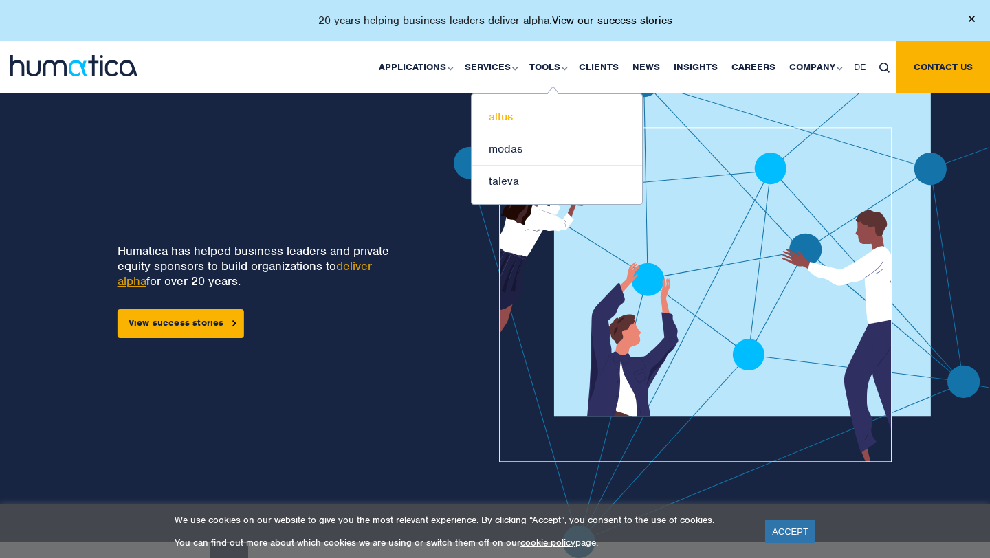  What do you see at coordinates (74, 65) in the screenshot?
I see `img: logo` at bounding box center [74, 65].